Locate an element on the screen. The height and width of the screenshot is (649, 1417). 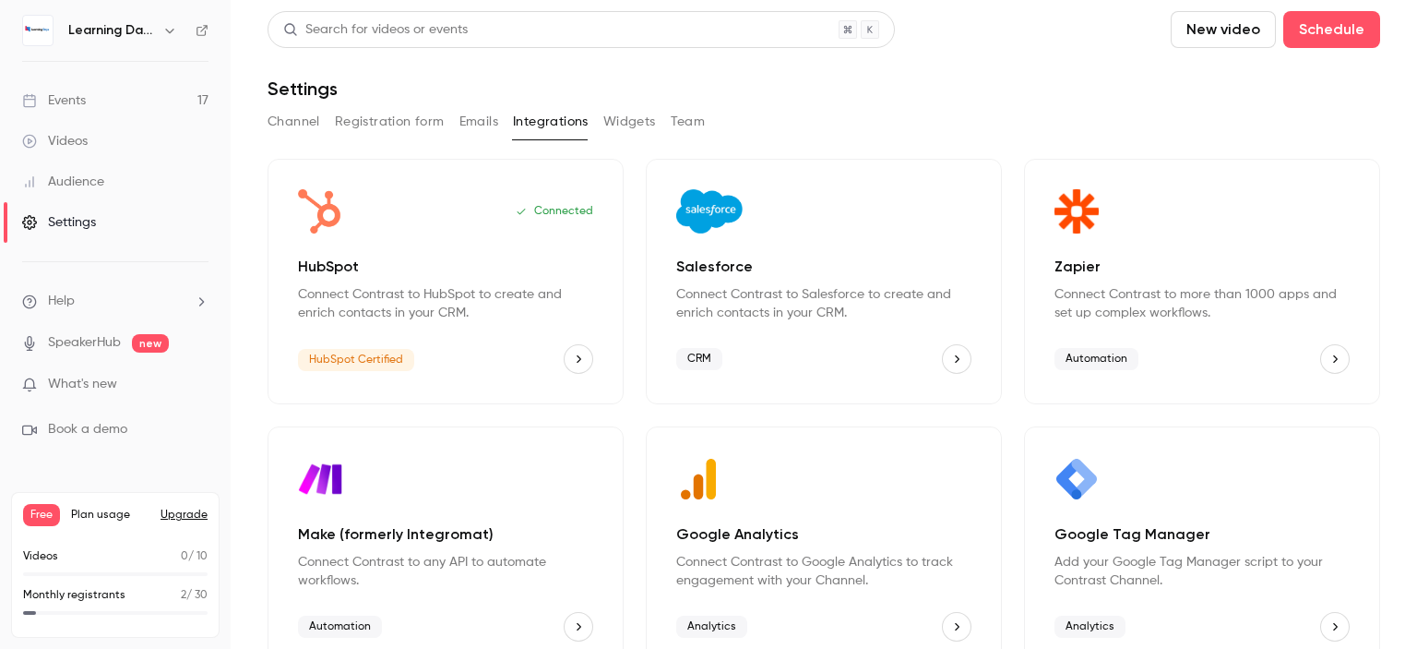
div: Salesforce is located at coordinates (824, 281).